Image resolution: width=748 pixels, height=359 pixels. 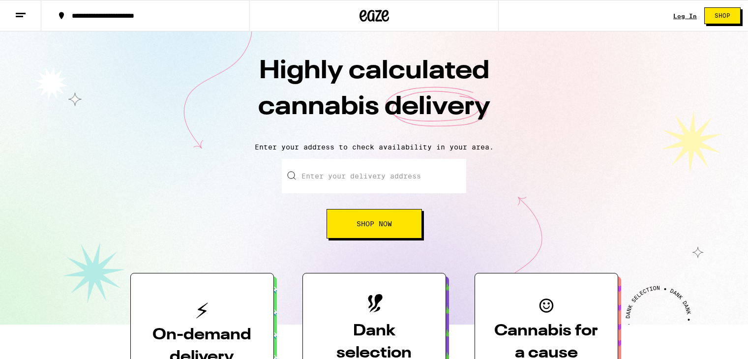 I want to click on input: Enter your delivery address, so click(x=374, y=176).